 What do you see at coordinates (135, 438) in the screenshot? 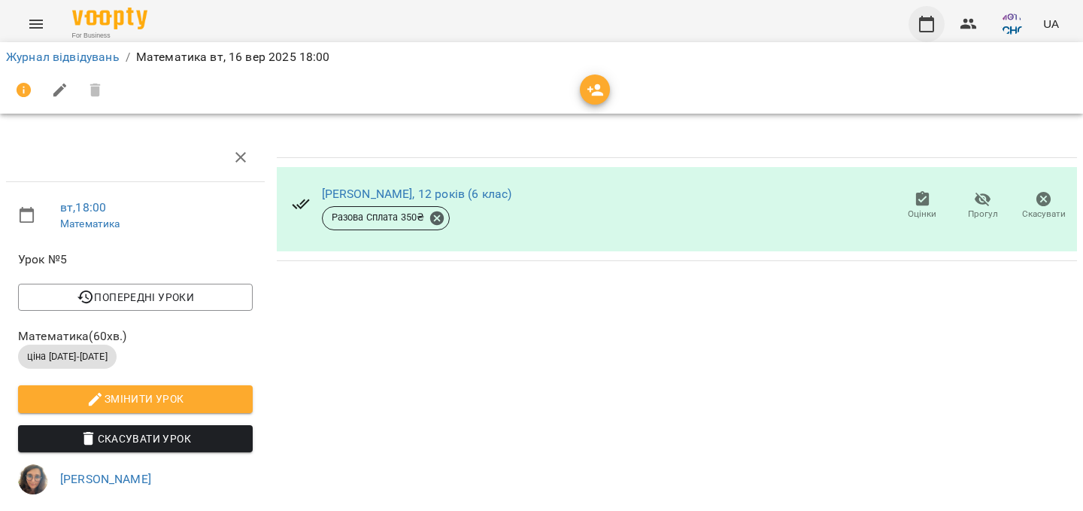
I see `button: Скасувати Урок` at bounding box center [135, 438].